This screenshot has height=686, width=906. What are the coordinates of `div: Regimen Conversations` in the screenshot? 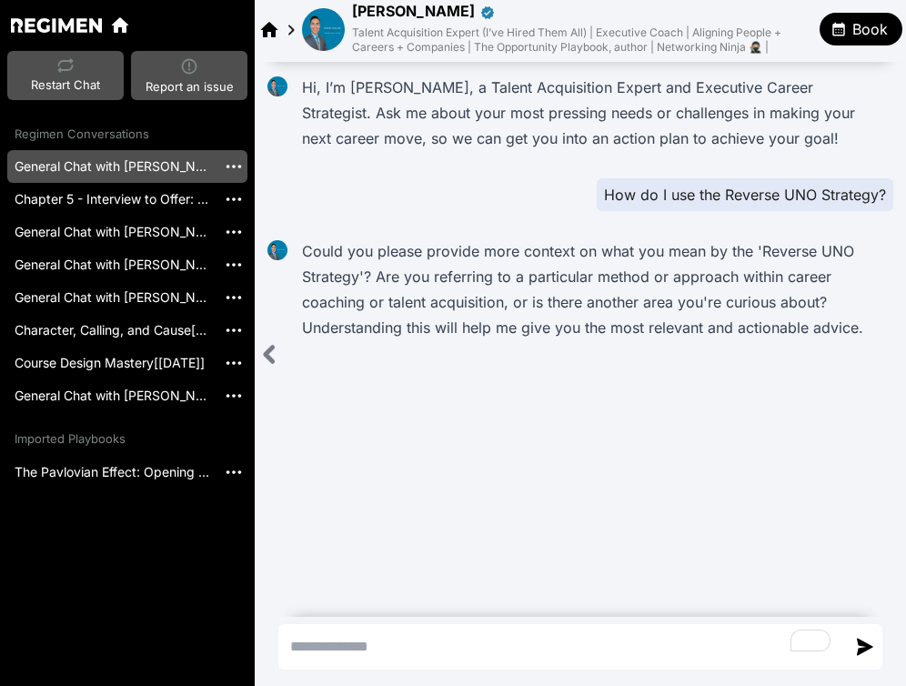 It's located at (127, 135).